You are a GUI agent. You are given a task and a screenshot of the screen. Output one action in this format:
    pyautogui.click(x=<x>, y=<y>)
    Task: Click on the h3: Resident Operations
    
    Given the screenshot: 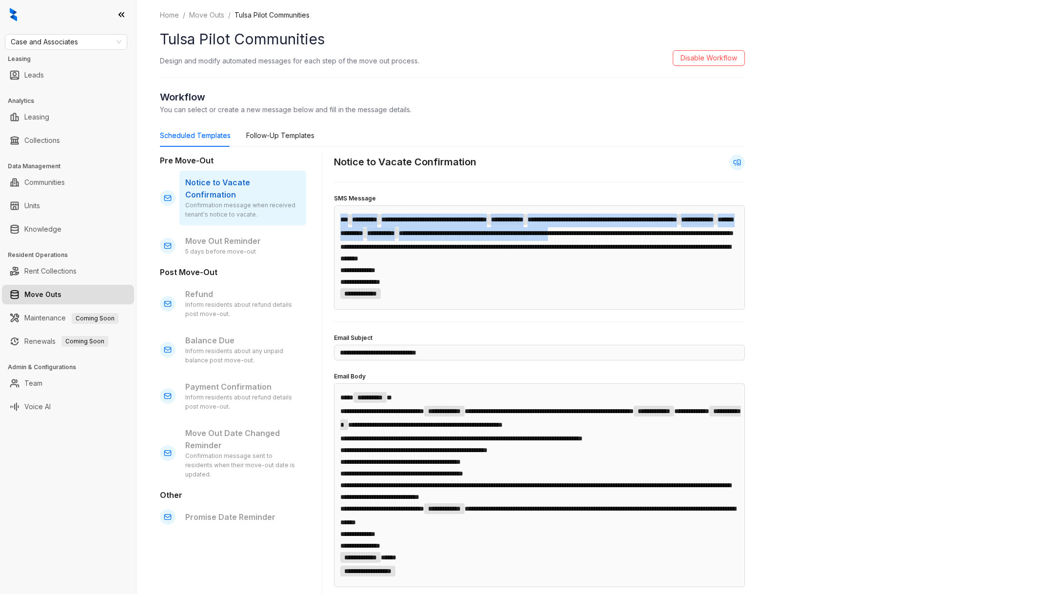 What is the action you would take?
    pyautogui.click(x=72, y=255)
    